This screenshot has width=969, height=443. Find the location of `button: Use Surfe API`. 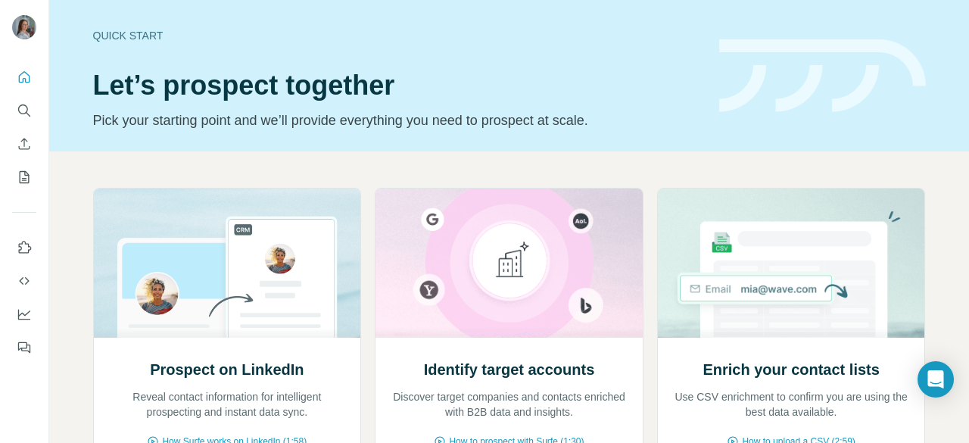

button: Use Surfe API is located at coordinates (24, 281).